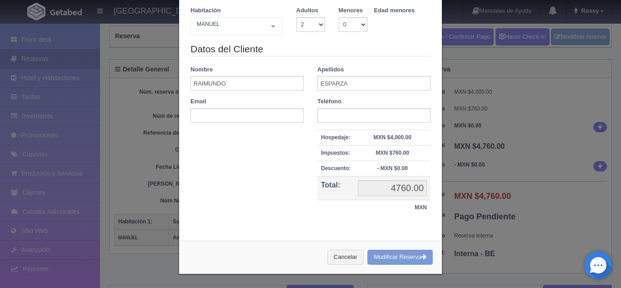  What do you see at coordinates (198, 101) in the screenshot?
I see `label: Email` at bounding box center [198, 101].